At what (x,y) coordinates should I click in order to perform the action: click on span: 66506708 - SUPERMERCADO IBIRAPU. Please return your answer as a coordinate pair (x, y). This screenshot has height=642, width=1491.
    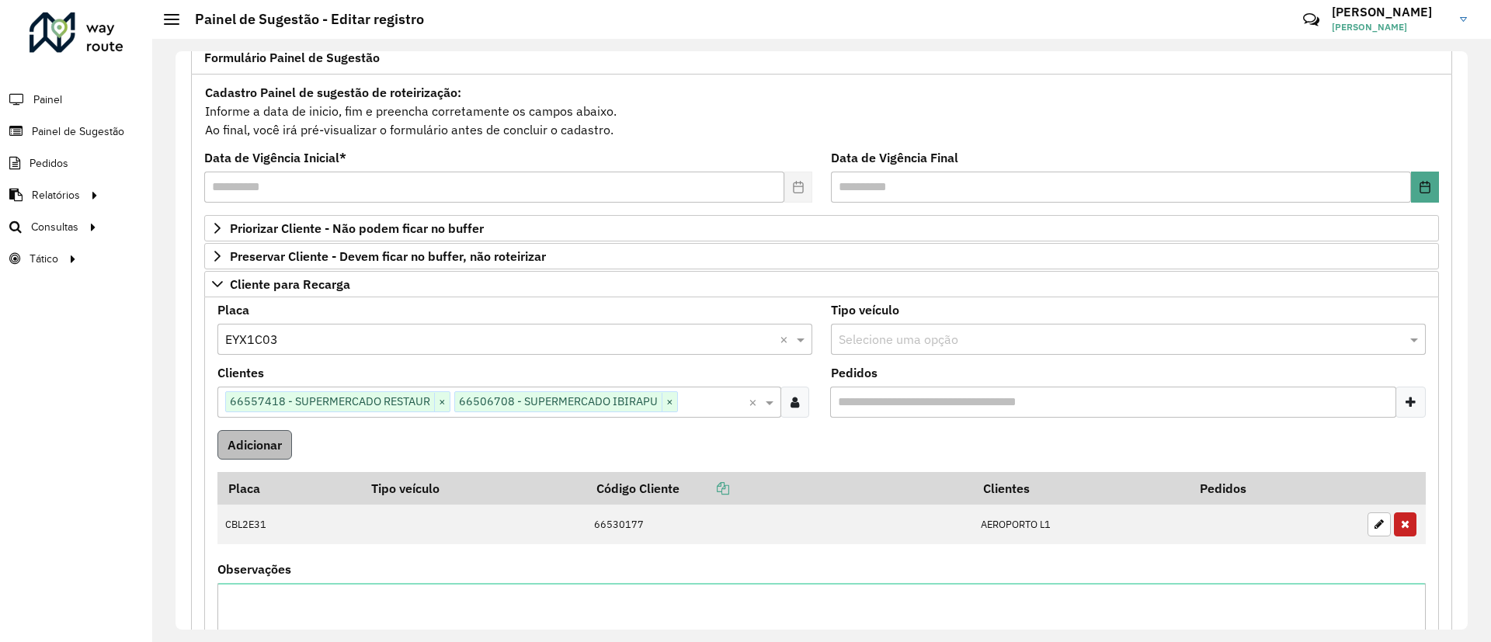
    Looking at the image, I should click on (558, 402).